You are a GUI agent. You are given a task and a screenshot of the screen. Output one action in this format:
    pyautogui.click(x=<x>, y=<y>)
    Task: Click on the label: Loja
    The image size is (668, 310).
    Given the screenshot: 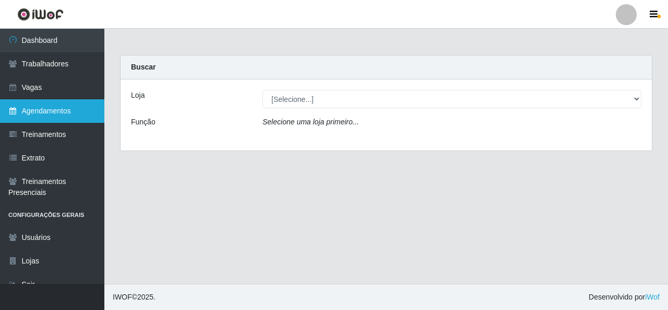 What is the action you would take?
    pyautogui.click(x=138, y=95)
    